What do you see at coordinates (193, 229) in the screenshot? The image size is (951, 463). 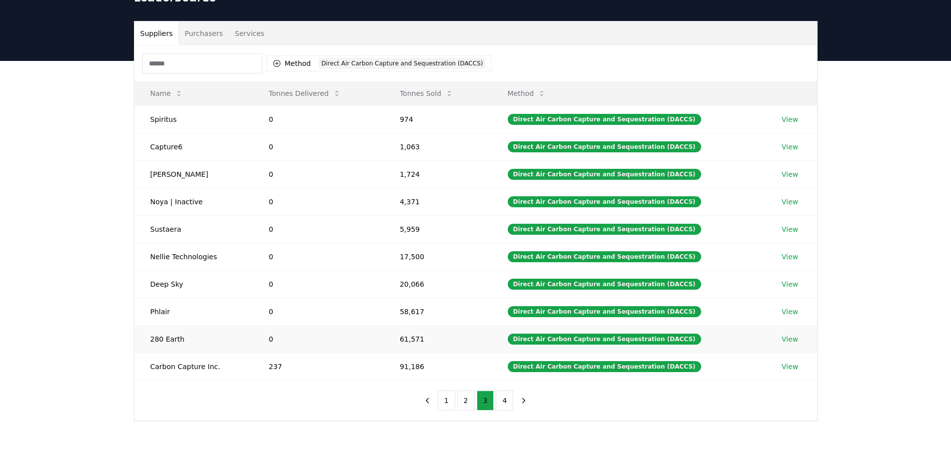 I see `td: Sustaera` at bounding box center [193, 229].